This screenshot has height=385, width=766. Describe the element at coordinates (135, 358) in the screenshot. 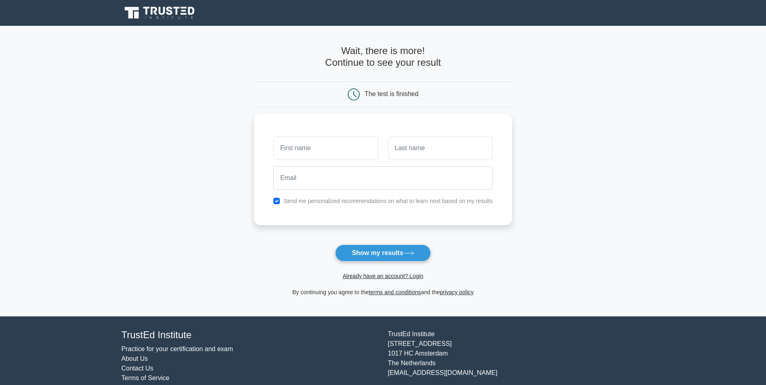

I see `a: About Us` at that location.